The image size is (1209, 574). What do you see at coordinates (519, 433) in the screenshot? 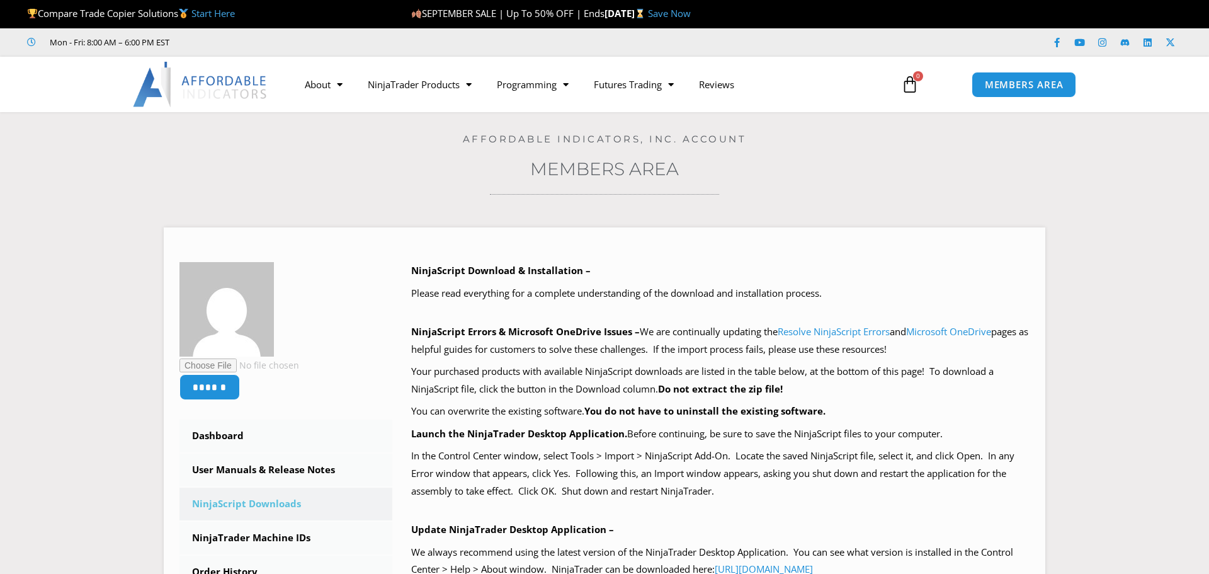
I see `b: Launch the NinjaTrader Desktop Application.` at bounding box center [519, 433].